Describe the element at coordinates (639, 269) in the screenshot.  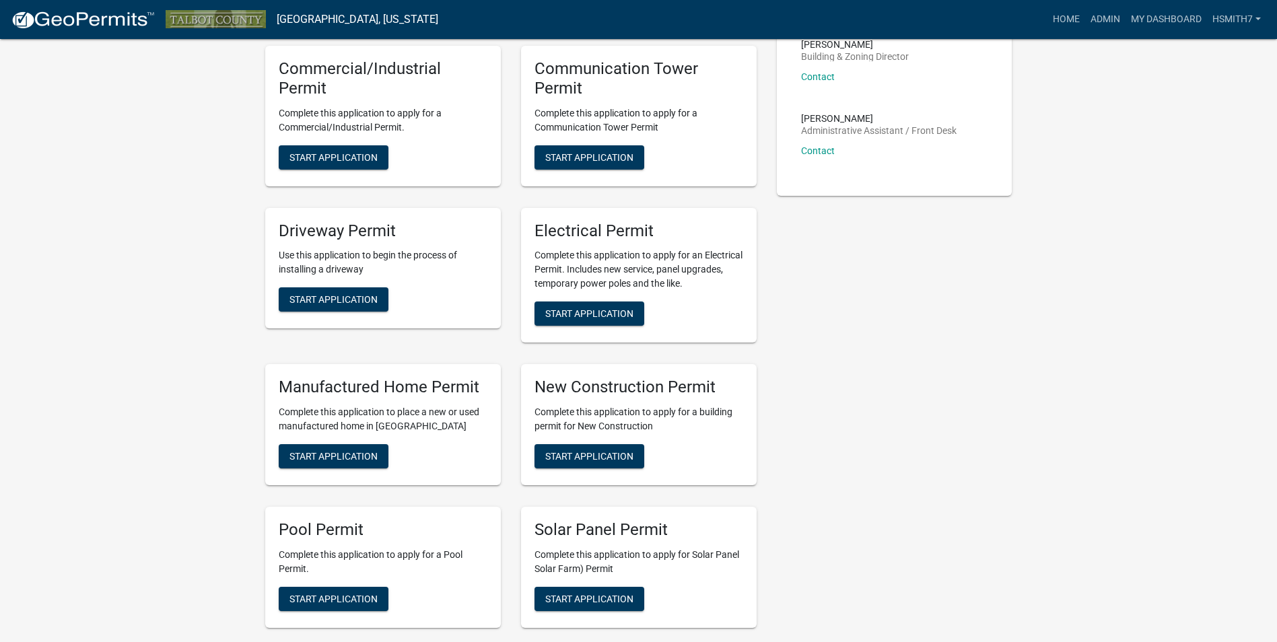
I see `p: Complete this application to apply for an Electrical Permit. Includes new service, panel upgrades...` at that location.